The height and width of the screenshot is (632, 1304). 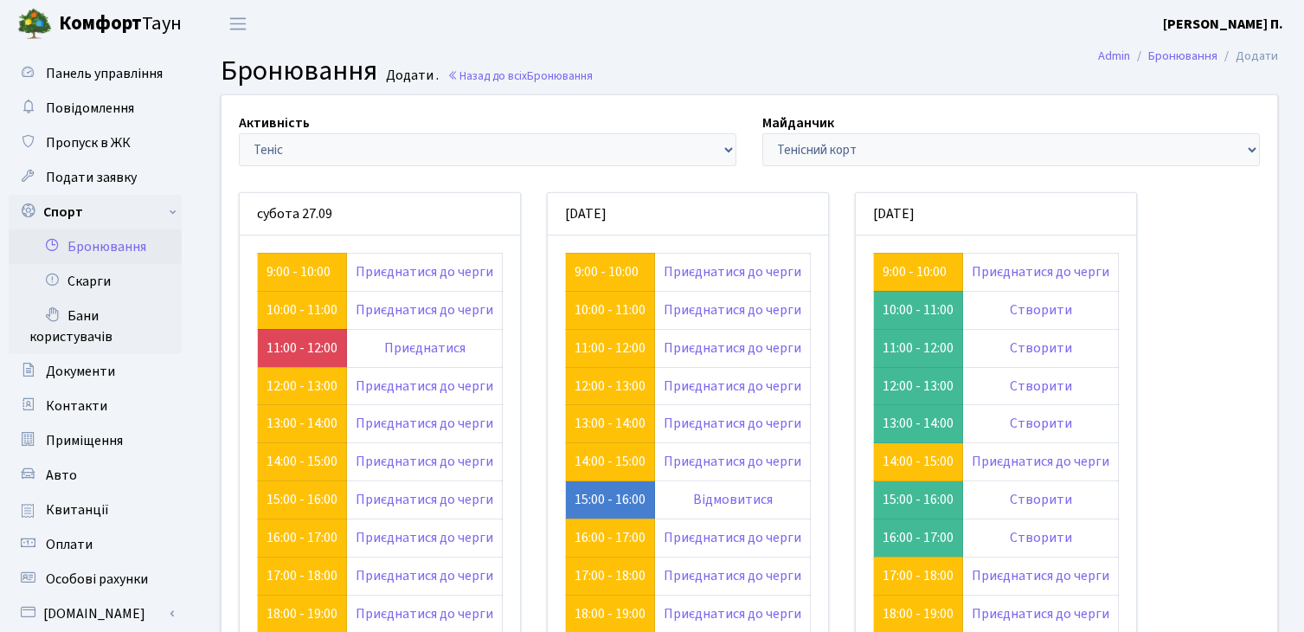 What do you see at coordinates (95, 510) in the screenshot?
I see `a: Квитанції` at bounding box center [95, 510].